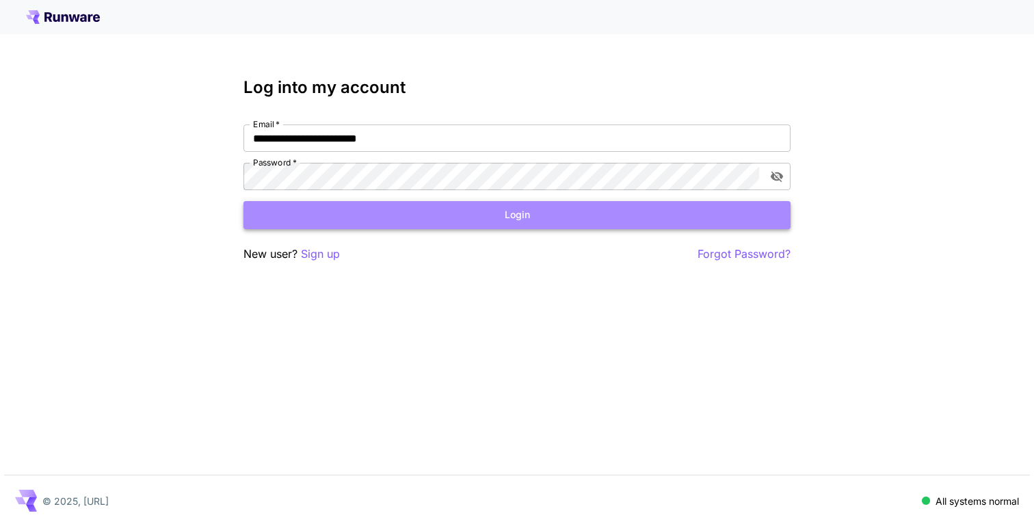  I want to click on p: Forgot Password?, so click(744, 254).